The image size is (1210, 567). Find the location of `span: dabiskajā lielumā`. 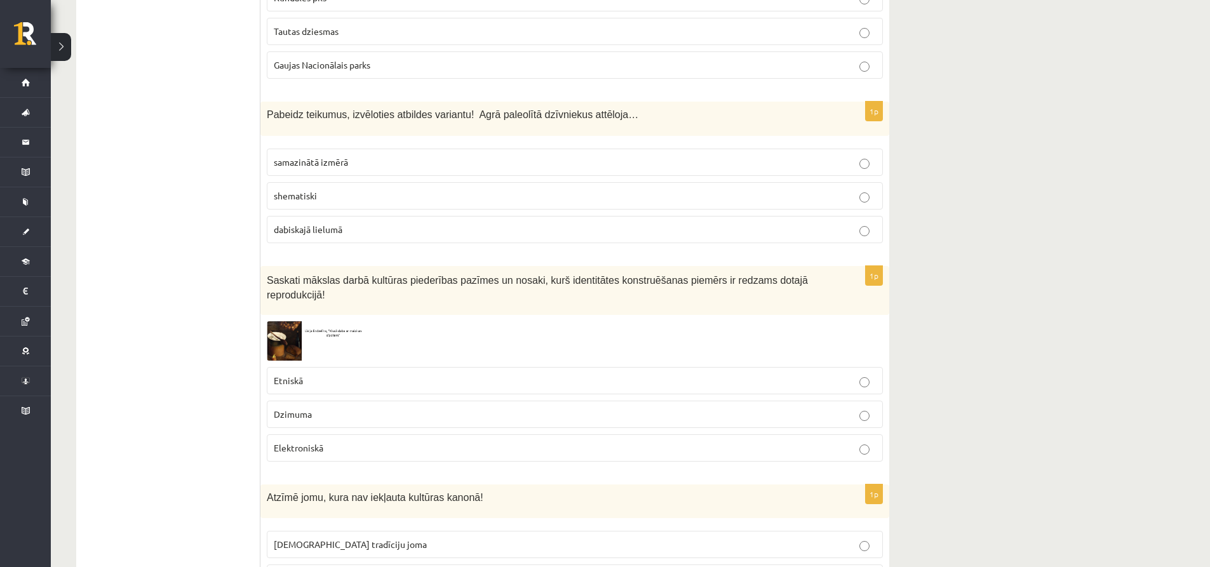

span: dabiskajā lielumā is located at coordinates (308, 229).